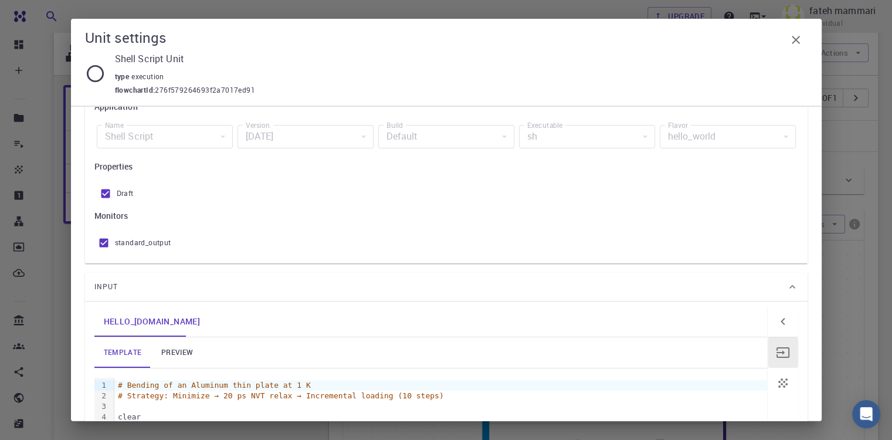 The width and height of the screenshot is (892, 440). Describe the element at coordinates (126, 38) in the screenshot. I see `h5: Unit settings` at that location.